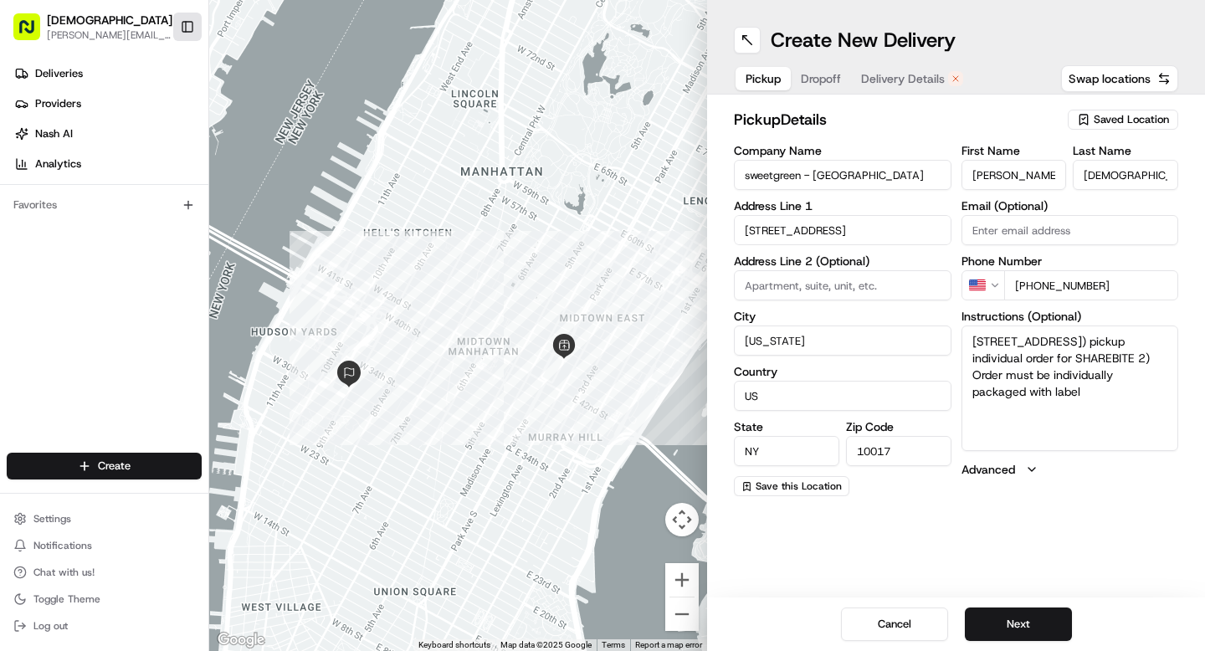 Image resolution: width=1205 pixels, height=651 pixels. I want to click on label: Country, so click(843, 371).